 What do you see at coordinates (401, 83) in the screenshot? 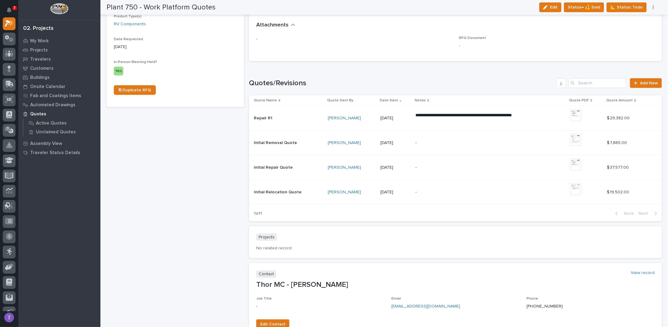
I see `h1: Quotes/Revisions` at bounding box center [401, 83].